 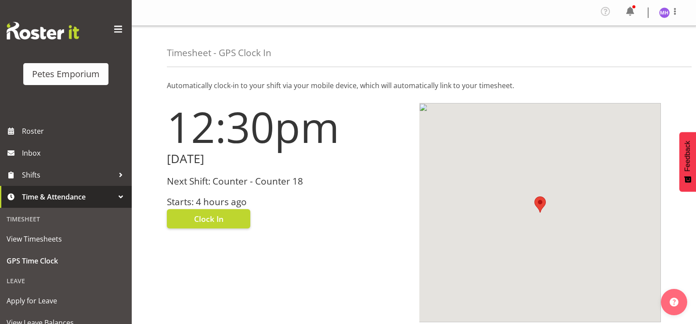 I want to click on img: mackenzie-halford4471.jpg, so click(x=664, y=13).